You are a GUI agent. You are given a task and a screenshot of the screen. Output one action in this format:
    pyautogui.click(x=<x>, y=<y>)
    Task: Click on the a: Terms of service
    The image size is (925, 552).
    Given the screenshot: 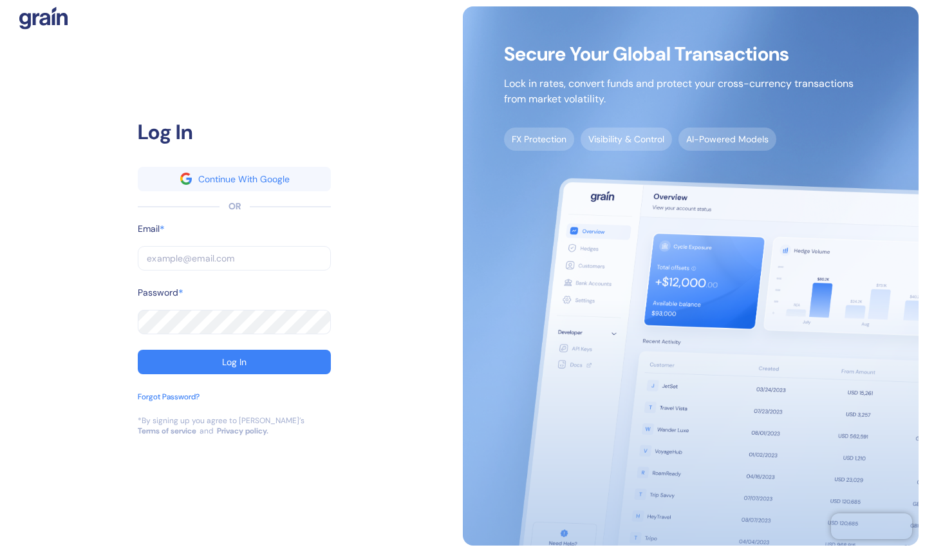 What is the action you would take?
    pyautogui.click(x=167, y=431)
    